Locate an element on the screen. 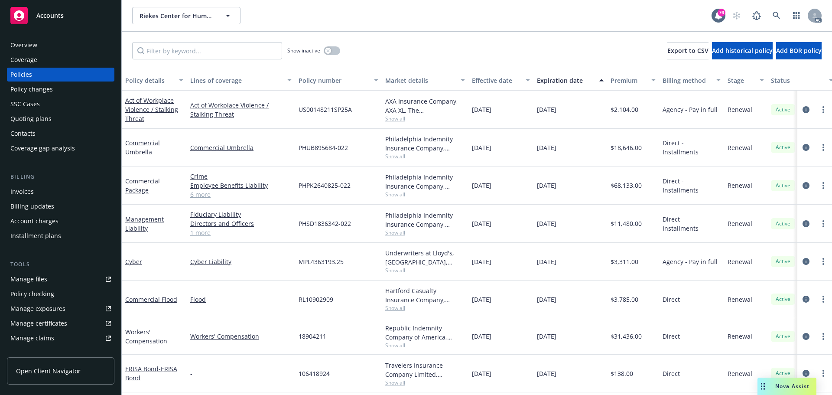 The width and height of the screenshot is (832, 395). span: $3,785.00 is located at coordinates (625, 299).